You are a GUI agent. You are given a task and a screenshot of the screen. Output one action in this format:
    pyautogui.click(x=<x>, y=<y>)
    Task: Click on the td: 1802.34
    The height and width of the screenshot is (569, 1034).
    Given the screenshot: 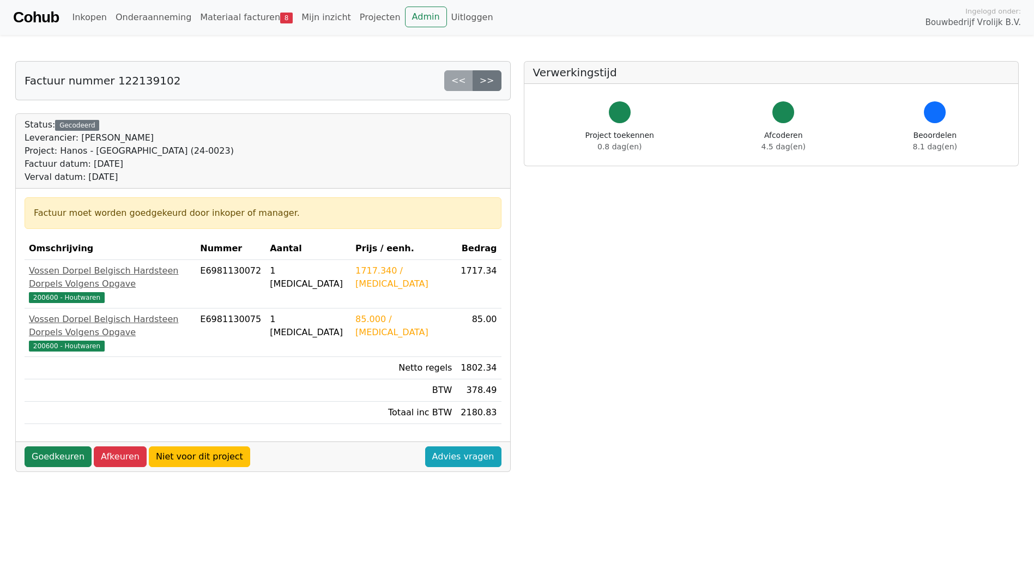 What is the action you would take?
    pyautogui.click(x=479, y=368)
    